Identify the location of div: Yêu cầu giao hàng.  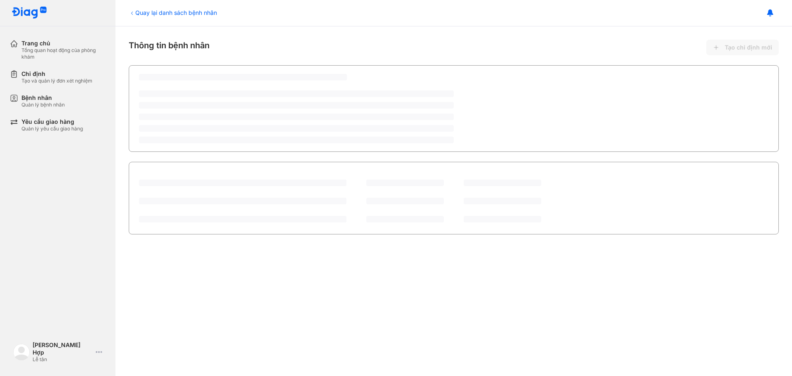
(52, 122).